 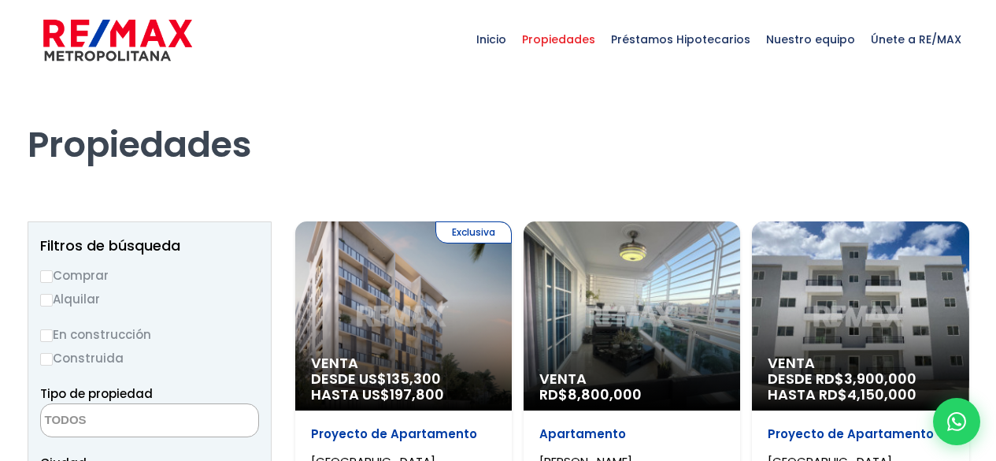 I want to click on span: Inicio, so click(x=491, y=39).